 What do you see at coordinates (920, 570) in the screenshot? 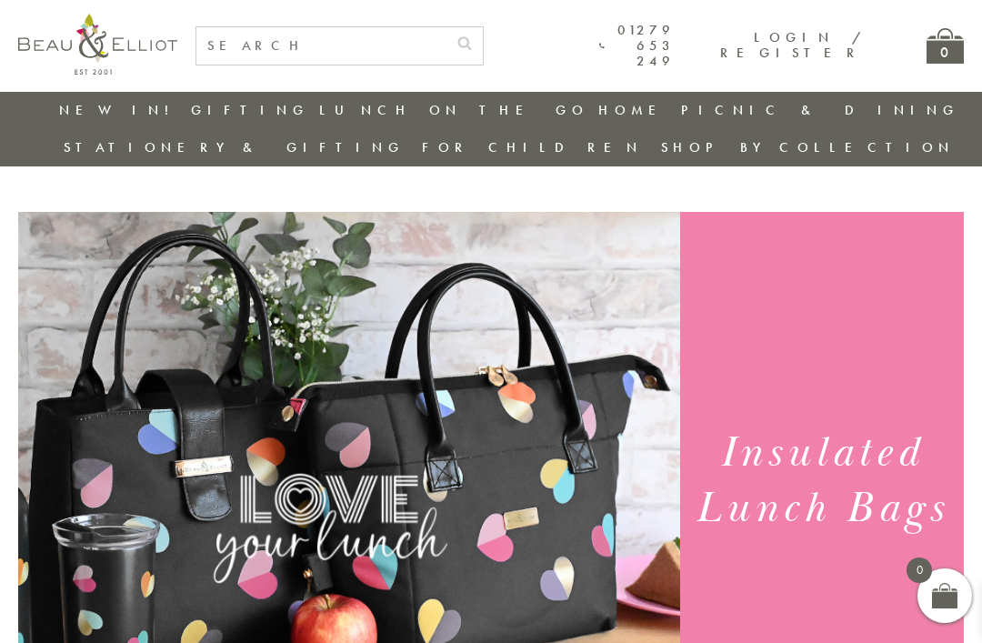
I see `span: 0` at bounding box center [920, 570].